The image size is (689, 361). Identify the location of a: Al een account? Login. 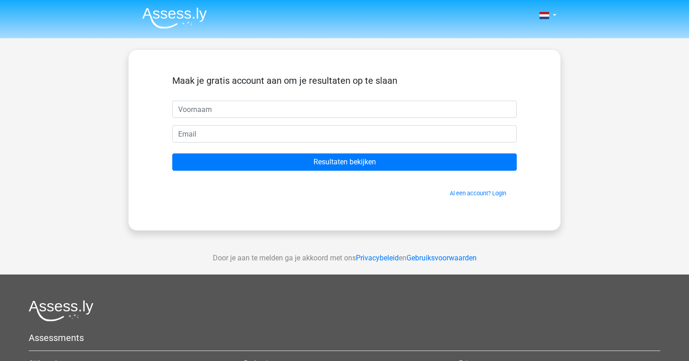
(478, 193).